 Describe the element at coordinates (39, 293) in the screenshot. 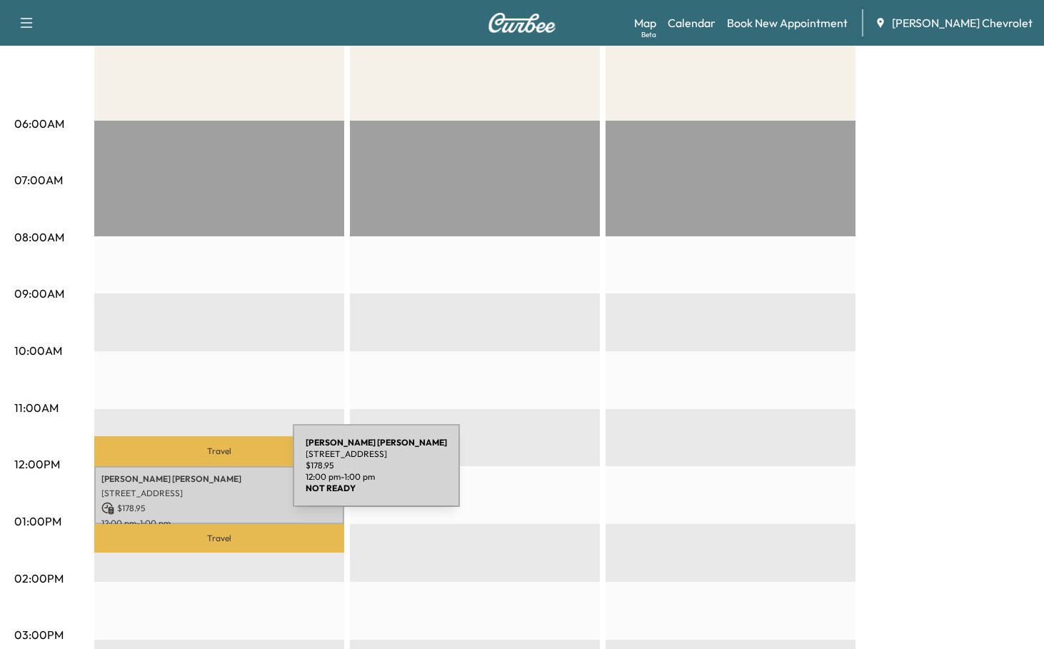

I see `p: 09:00AM` at that location.